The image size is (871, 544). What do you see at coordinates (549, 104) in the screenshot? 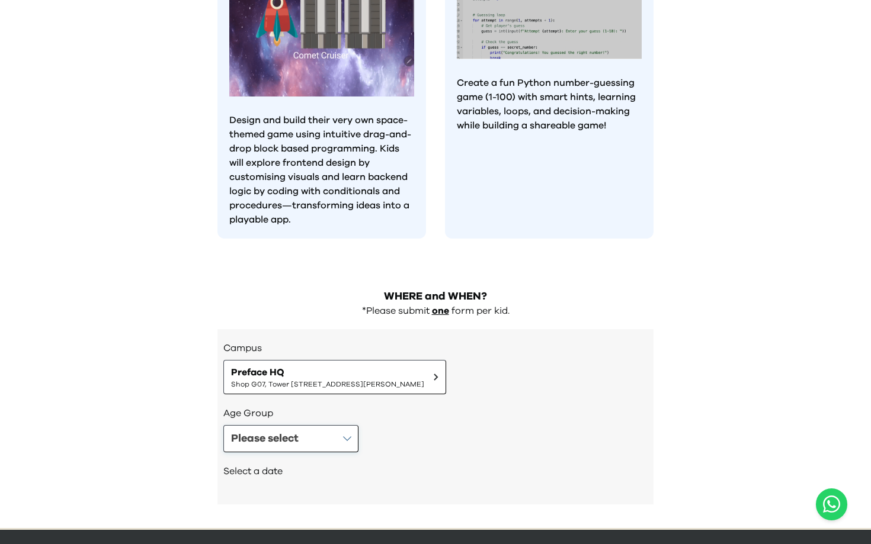
I see `p: Create a fun Python number-guessing game (1-100) with smart hints, learning variables, loops, and...` at bounding box center [549, 104].